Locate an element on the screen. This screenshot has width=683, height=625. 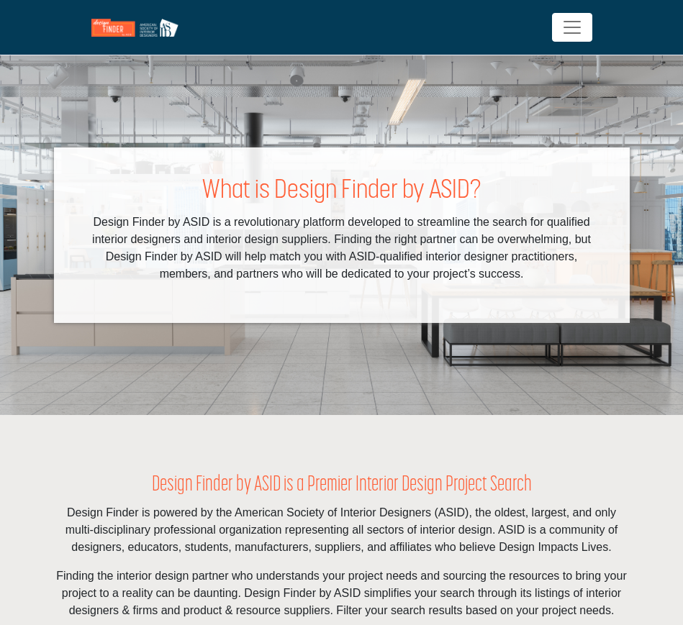
p: Finding the interior design partner who understands your project needs and sourcing the resources... is located at coordinates (342, 594).